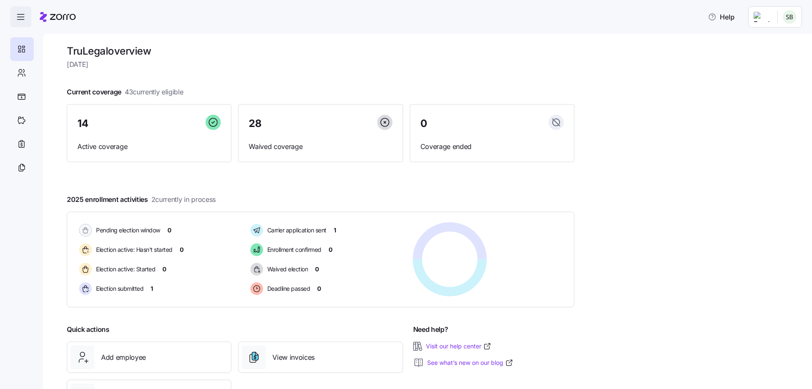 Image resolution: width=812 pixels, height=389 pixels. I want to click on div: Did this answer your question?, so click(145, 312).